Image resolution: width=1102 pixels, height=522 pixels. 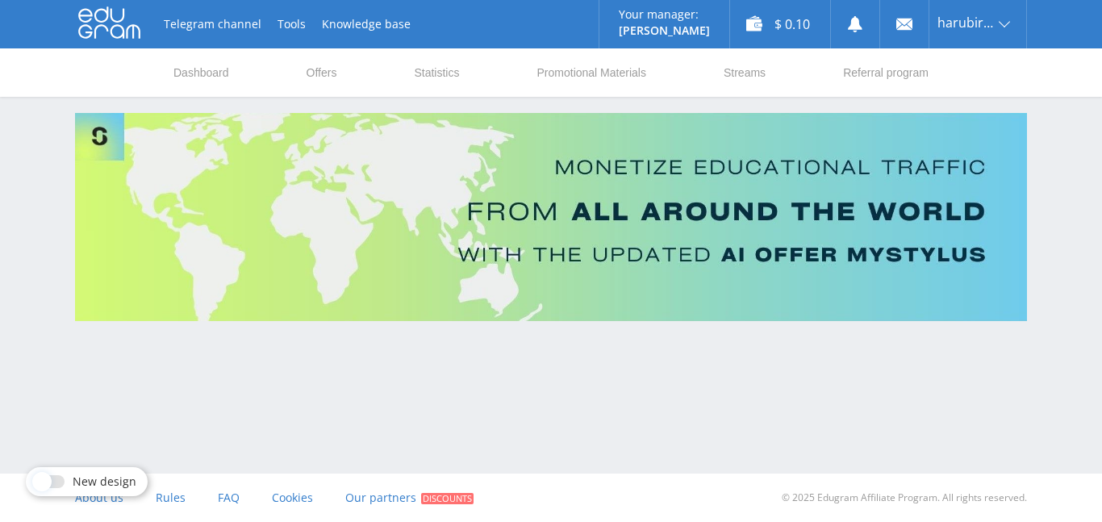 What do you see at coordinates (447, 499) in the screenshot?
I see `span: Discounts` at bounding box center [447, 499].